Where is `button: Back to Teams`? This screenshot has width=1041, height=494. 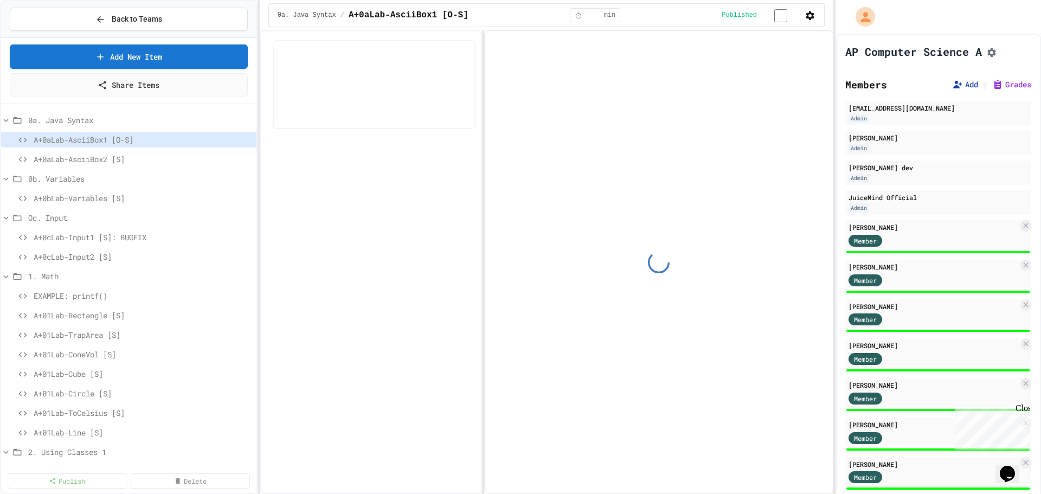
button: Back to Teams is located at coordinates (128, 19).